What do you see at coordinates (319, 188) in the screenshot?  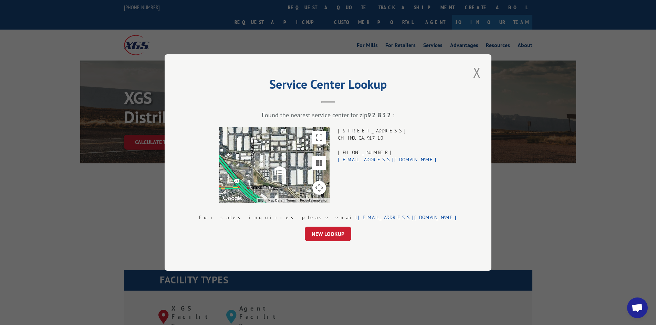 I see `button: Map camera controls` at bounding box center [319, 188].